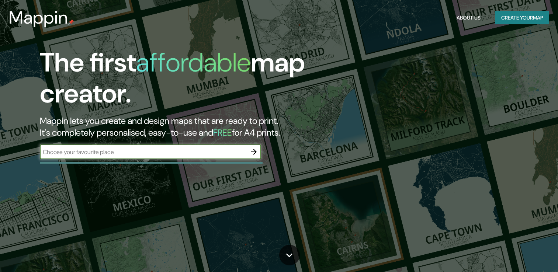 The height and width of the screenshot is (272, 558). I want to click on img: mappin-pin, so click(71, 22).